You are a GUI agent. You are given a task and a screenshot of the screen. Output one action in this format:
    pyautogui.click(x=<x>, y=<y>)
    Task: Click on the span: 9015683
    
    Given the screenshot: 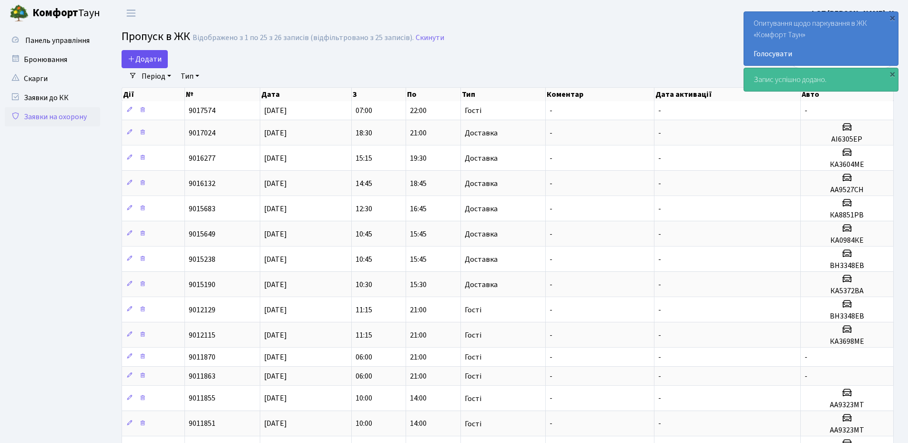 What is the action you would take?
    pyautogui.click(x=202, y=209)
    